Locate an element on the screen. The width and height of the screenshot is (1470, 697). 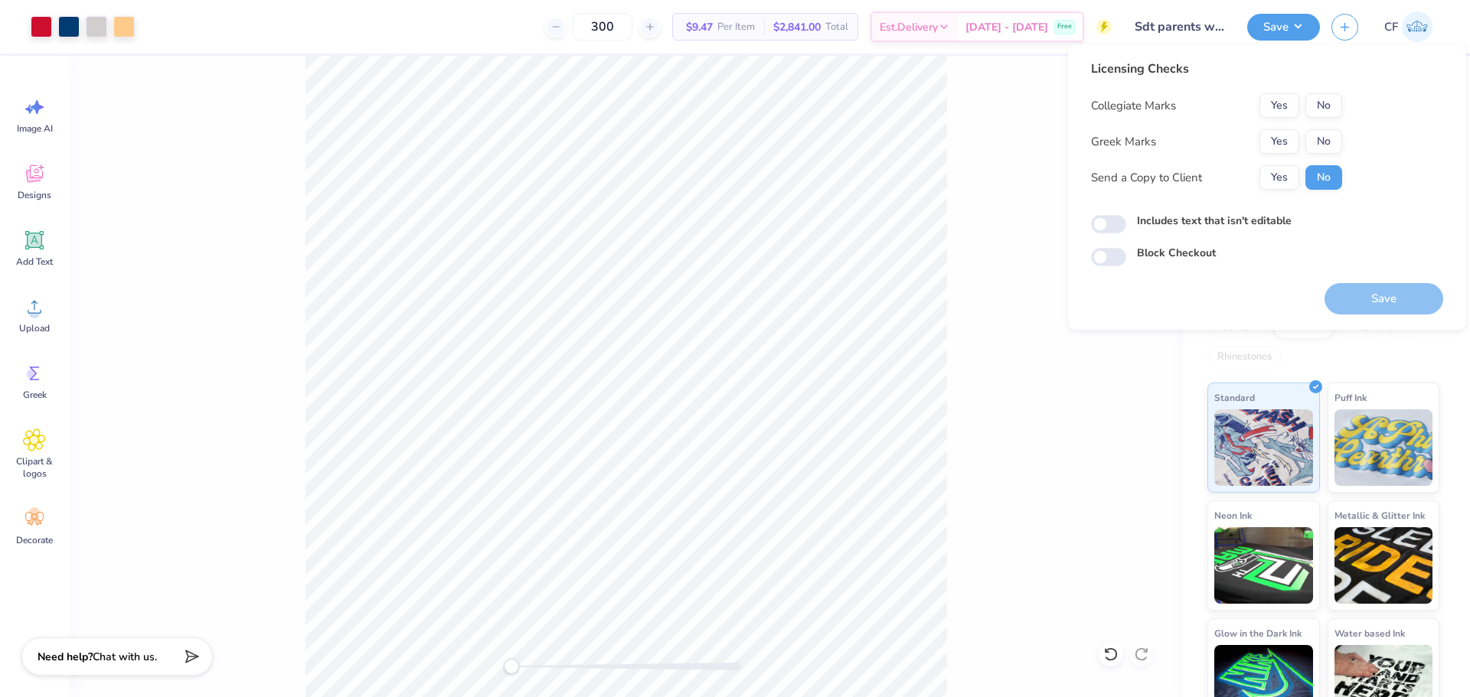
span: Neon Ink is located at coordinates (1232, 515).